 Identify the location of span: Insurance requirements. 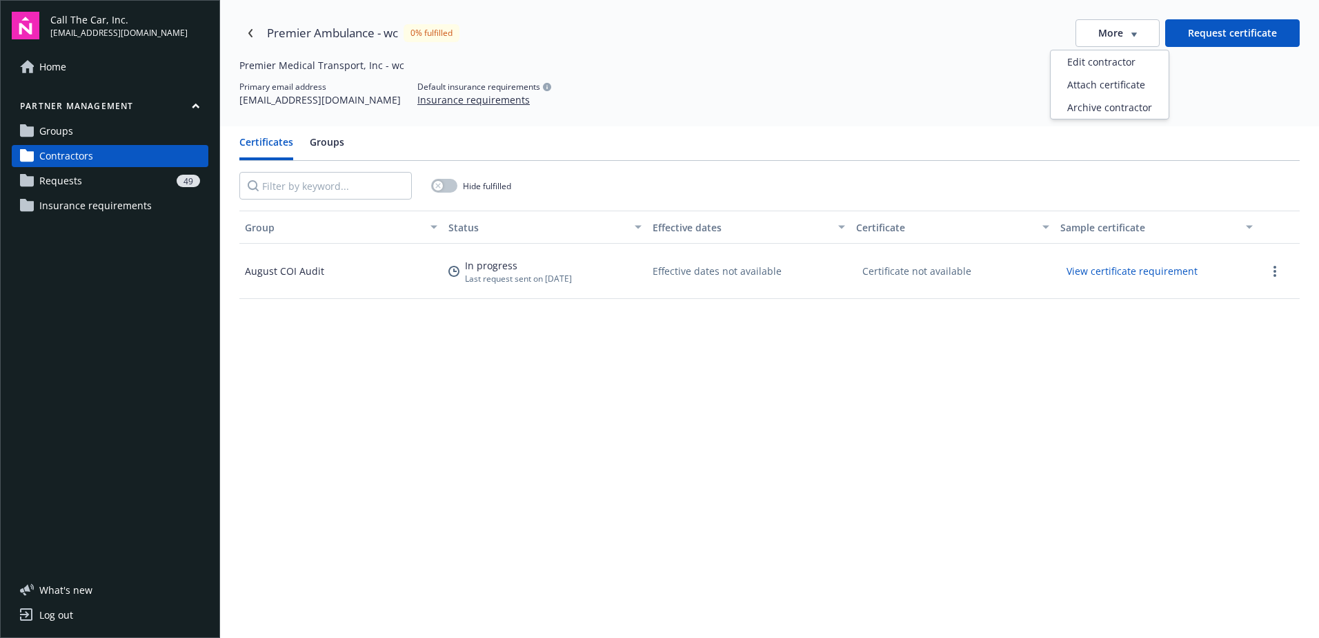
(95, 206).